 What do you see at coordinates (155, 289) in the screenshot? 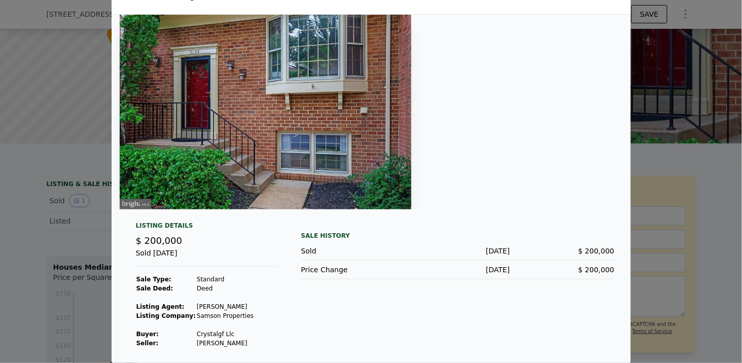
I see `strong: Sale Deed:` at bounding box center [155, 289].